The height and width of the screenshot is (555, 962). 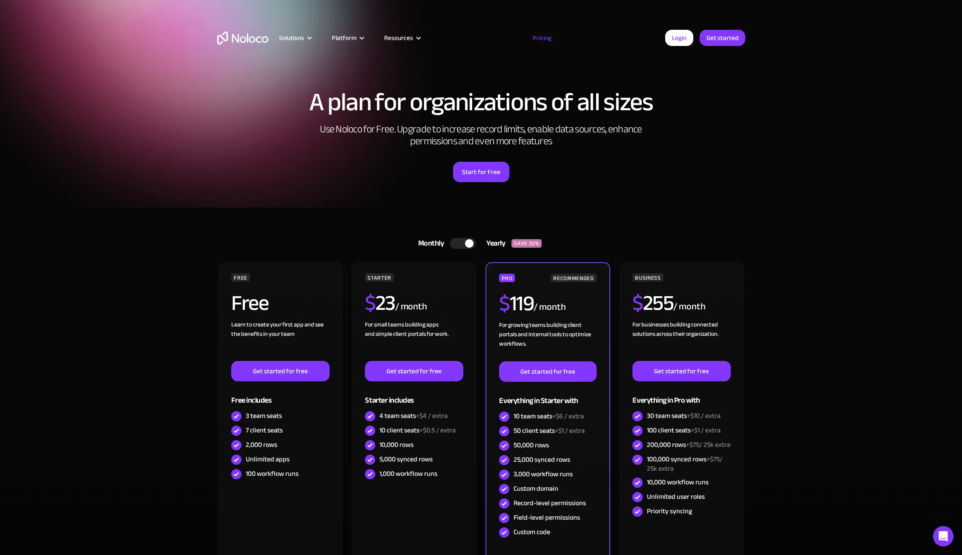 I want to click on a: Start for Free, so click(x=481, y=172).